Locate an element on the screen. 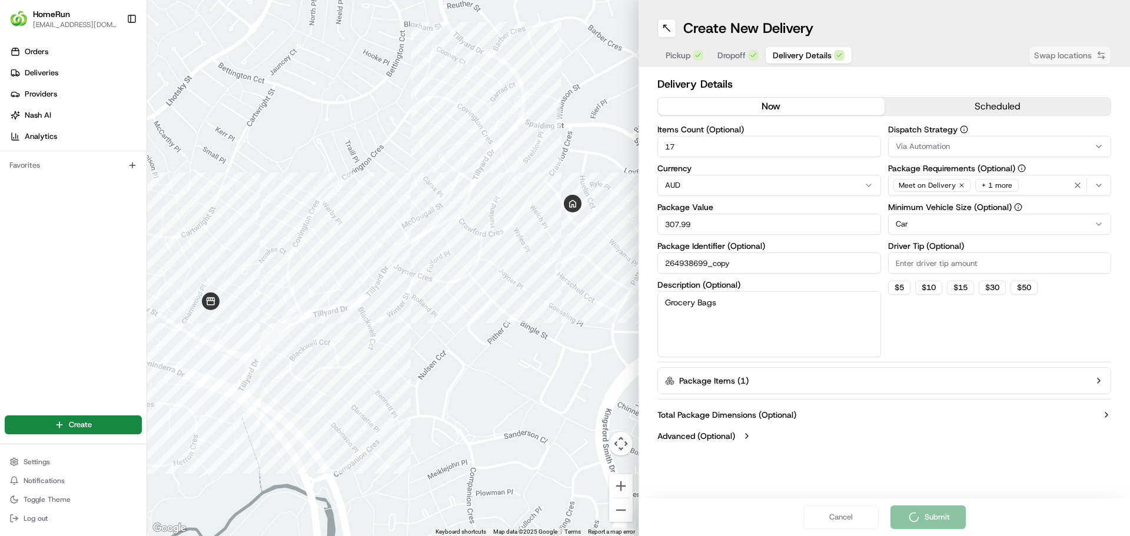 The image size is (1130, 536). label: Package Requirements (Optional) is located at coordinates (1000, 168).